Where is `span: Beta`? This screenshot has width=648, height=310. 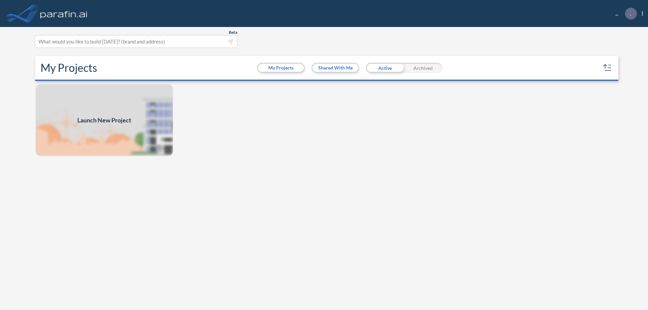
span: Beta is located at coordinates (233, 32).